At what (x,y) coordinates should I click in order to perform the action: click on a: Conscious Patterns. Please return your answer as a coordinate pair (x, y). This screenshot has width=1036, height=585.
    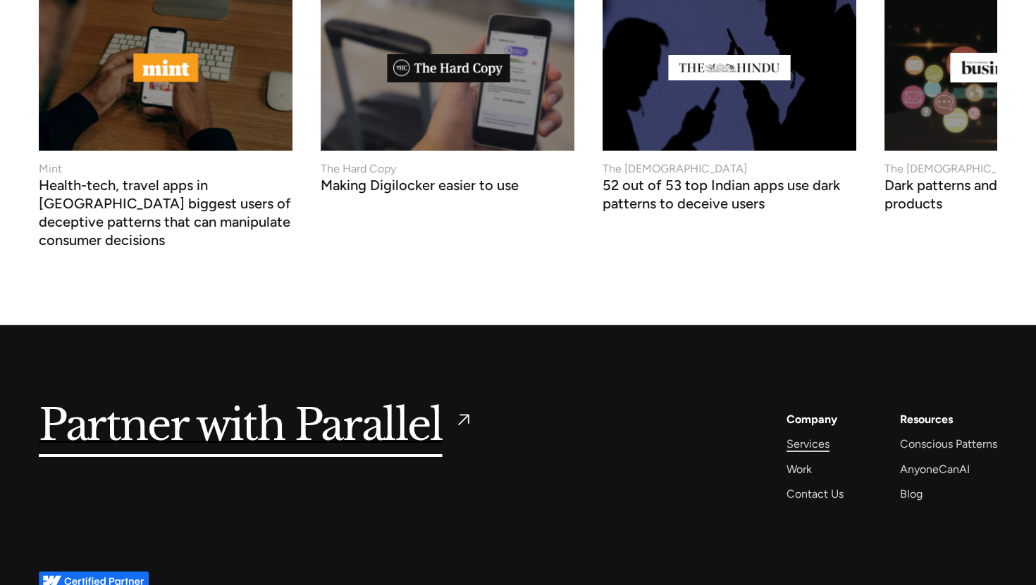
    Looking at the image, I should click on (948, 444).